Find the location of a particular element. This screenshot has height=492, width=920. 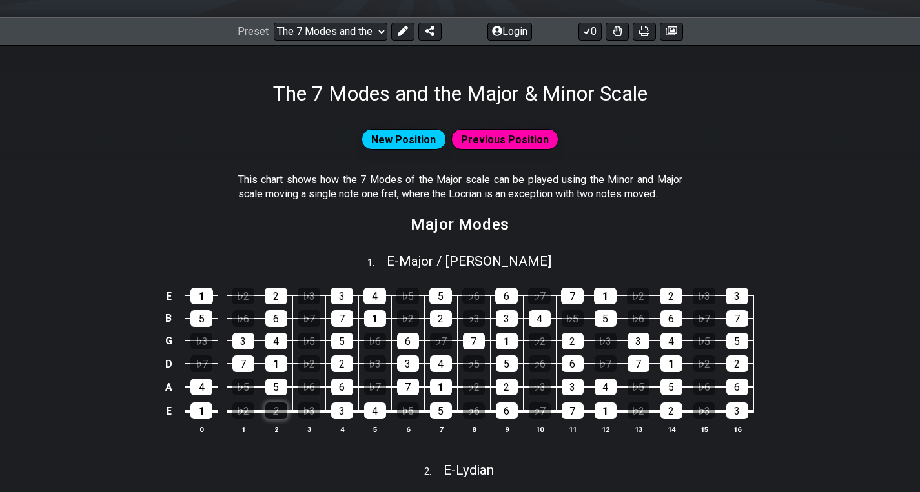

th: 11 is located at coordinates (572, 429).